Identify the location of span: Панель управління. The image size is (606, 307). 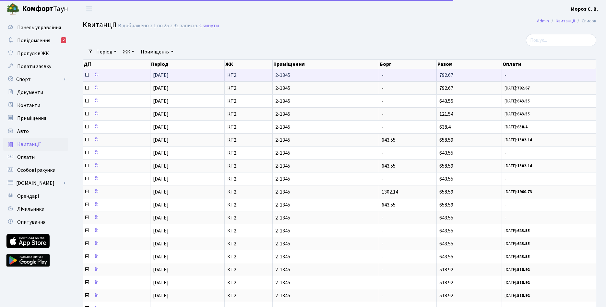
(39, 28).